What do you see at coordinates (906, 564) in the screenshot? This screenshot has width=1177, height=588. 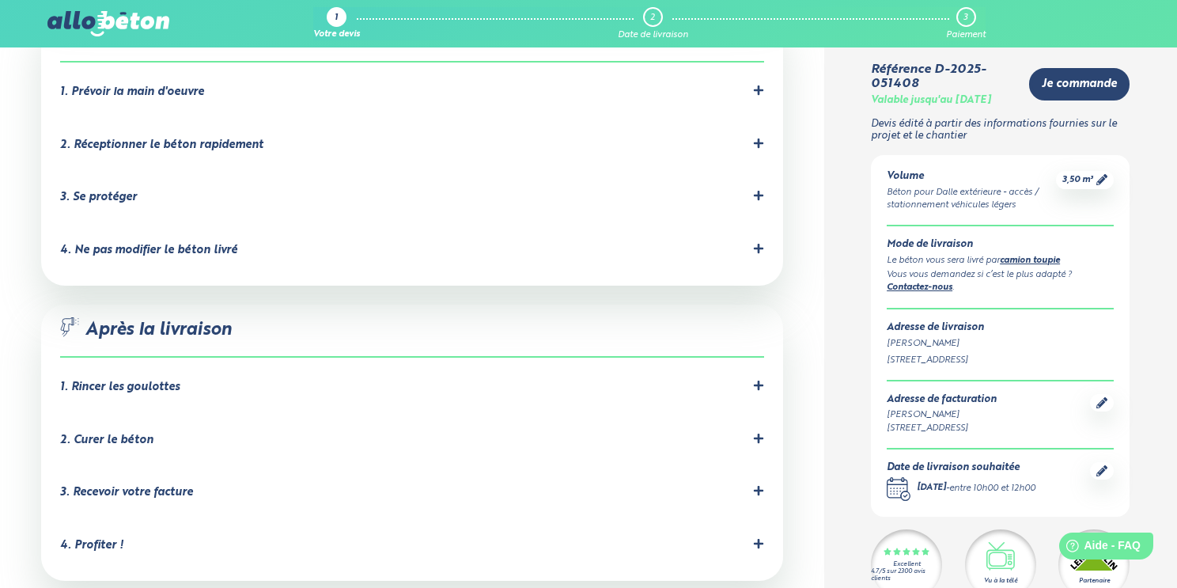 I see `div: Excellent` at bounding box center [906, 564].